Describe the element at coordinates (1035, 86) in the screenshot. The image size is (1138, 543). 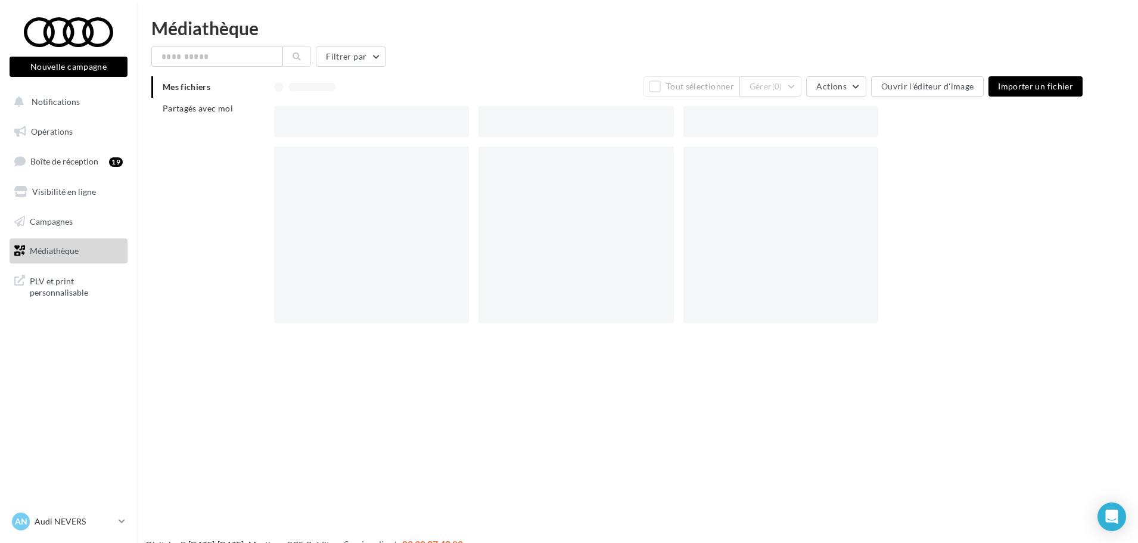
I see `span: Importer un fichier` at that location.